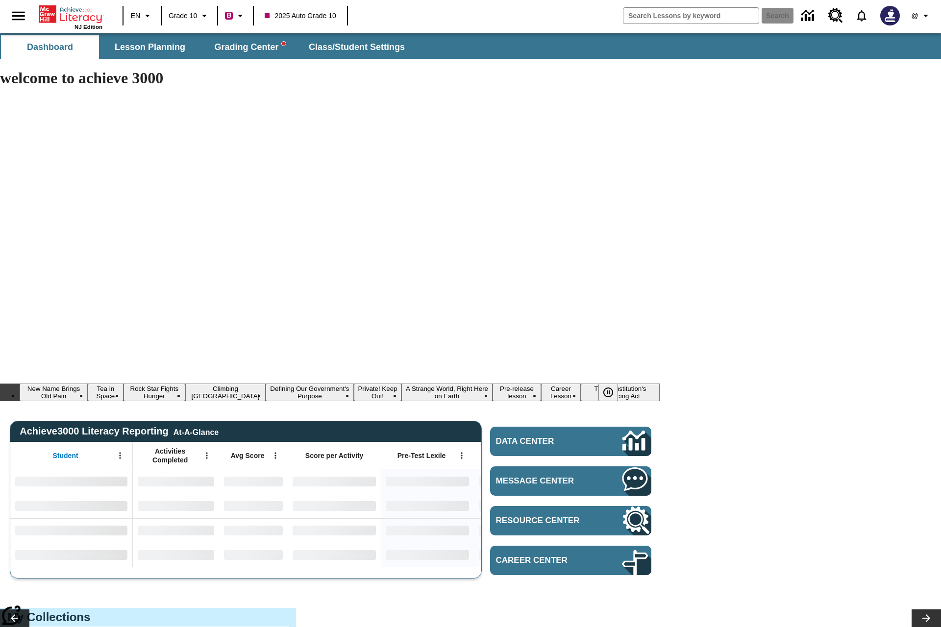 This screenshot has width=941, height=627. I want to click on h3: My Collections, so click(148, 618).